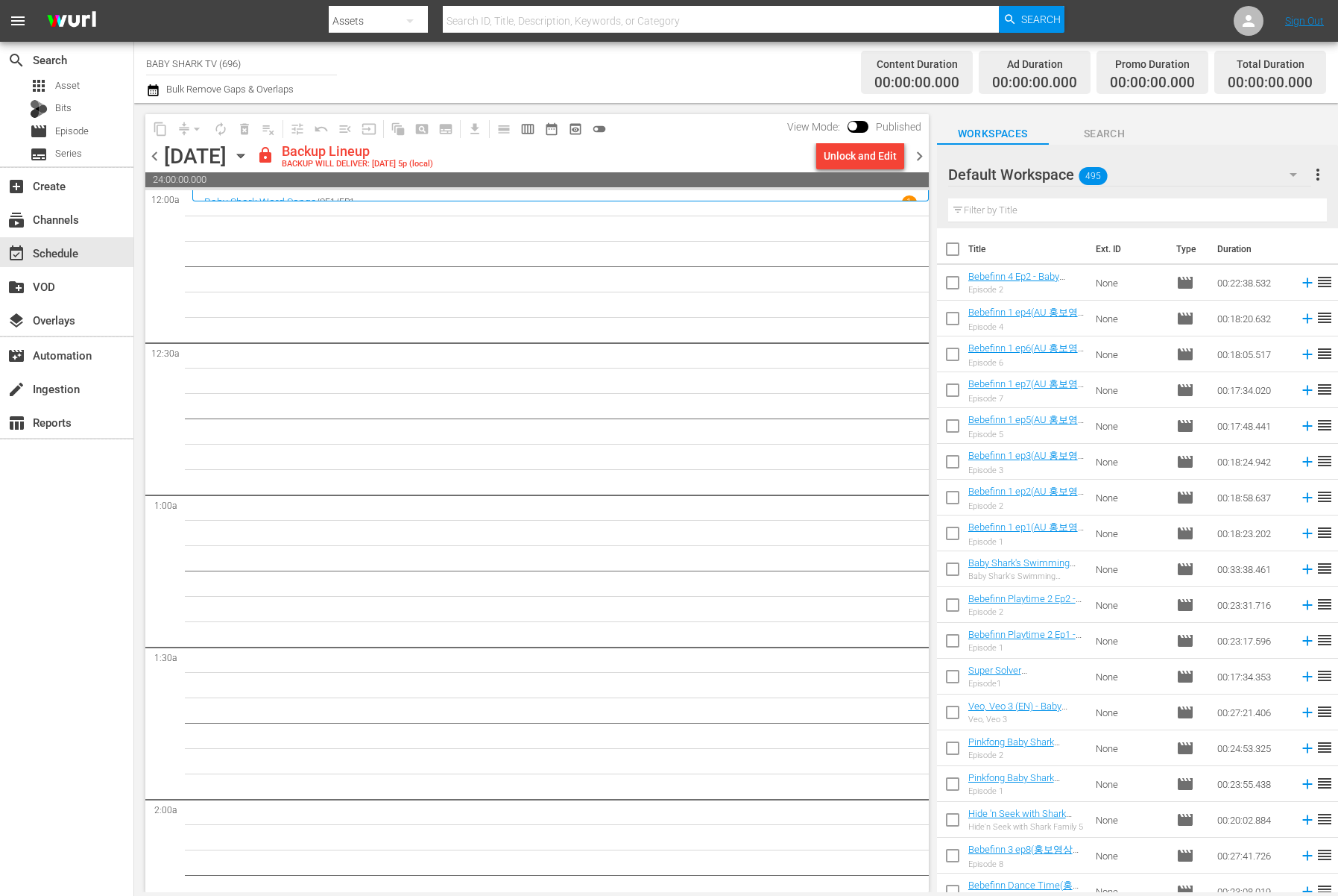 The image size is (1338, 896). What do you see at coordinates (1026, 576) in the screenshot?
I see `div: Baby Shark's Swimming Lessons` at bounding box center [1026, 576].